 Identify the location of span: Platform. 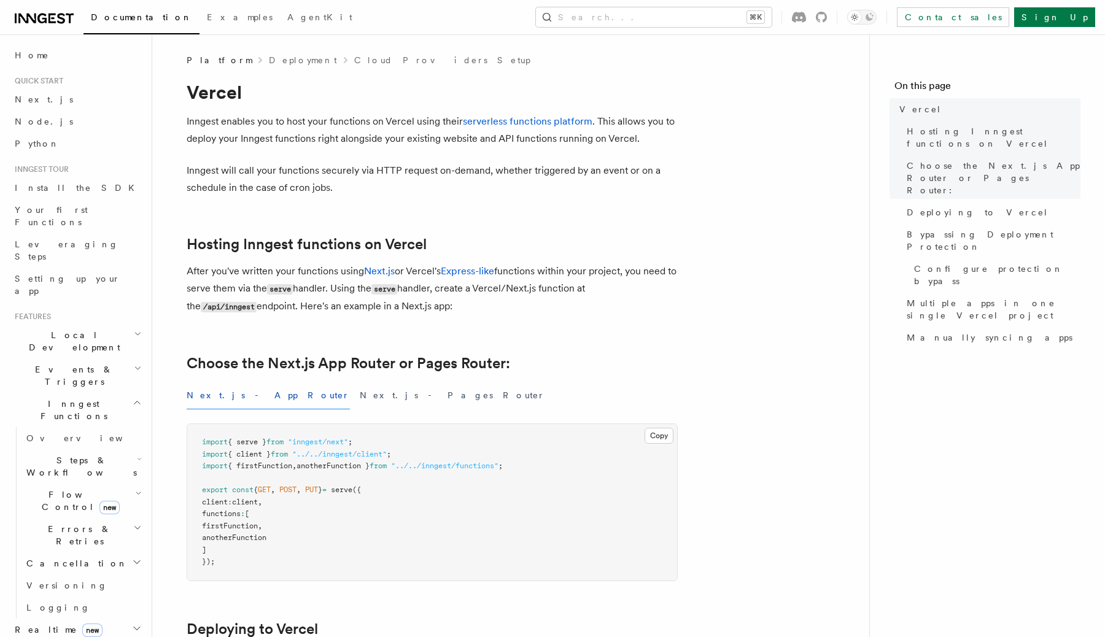
(219, 60).